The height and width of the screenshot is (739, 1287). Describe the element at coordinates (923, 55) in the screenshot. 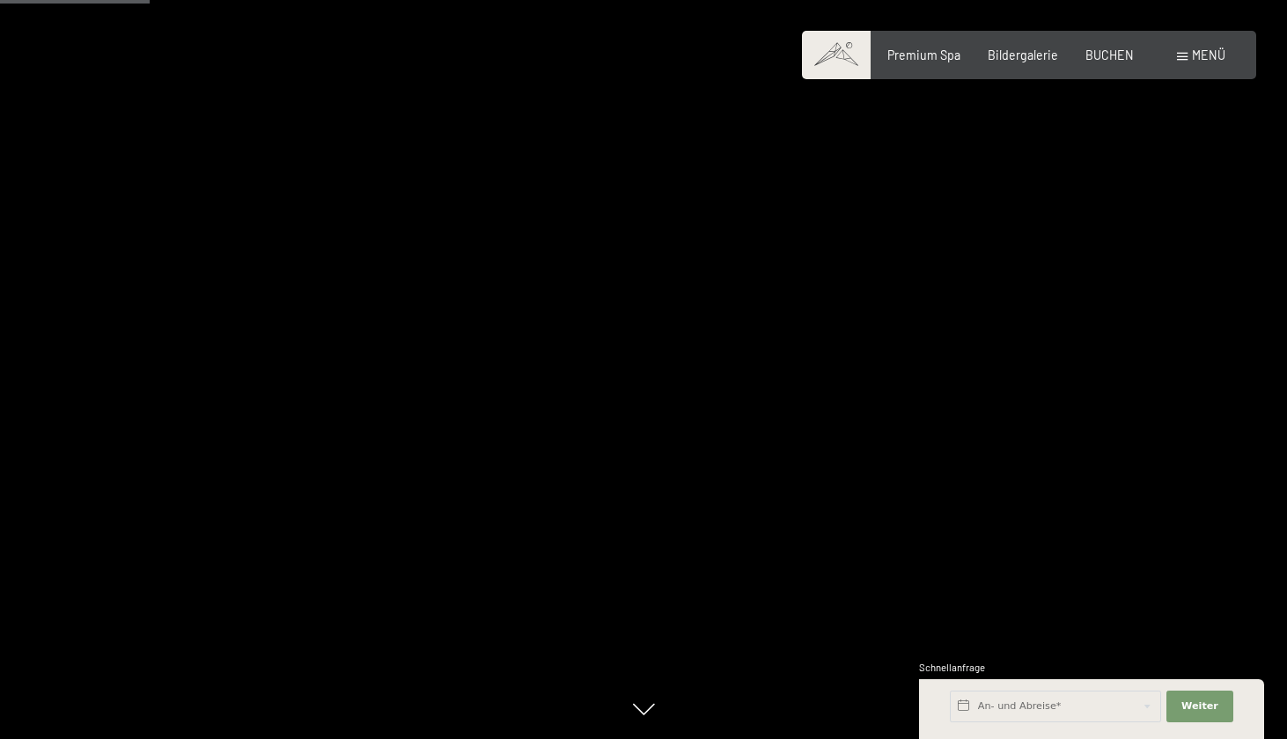

I see `span: Premium Spa` at that location.